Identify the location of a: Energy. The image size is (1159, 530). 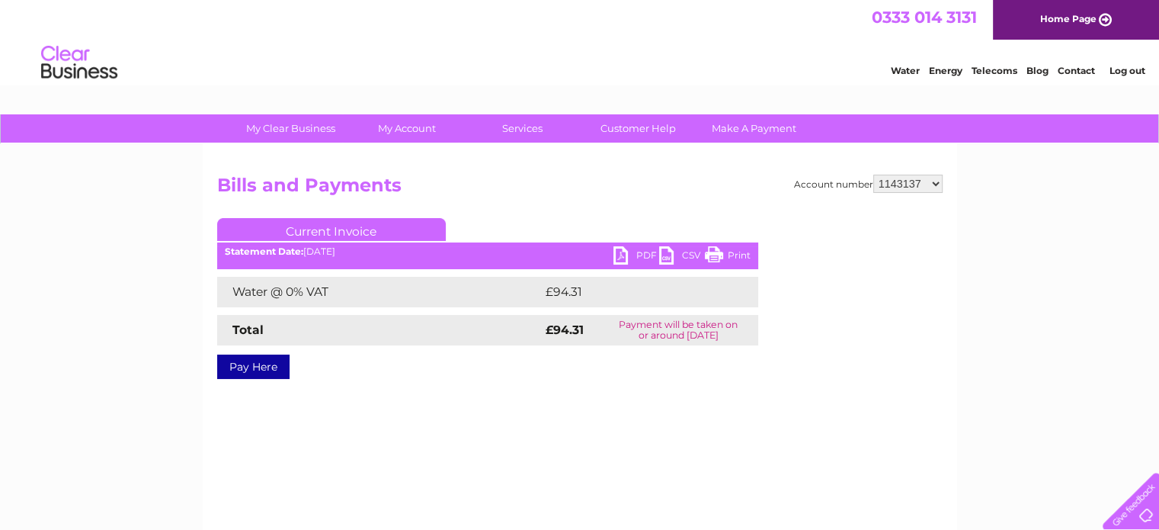
(946, 70).